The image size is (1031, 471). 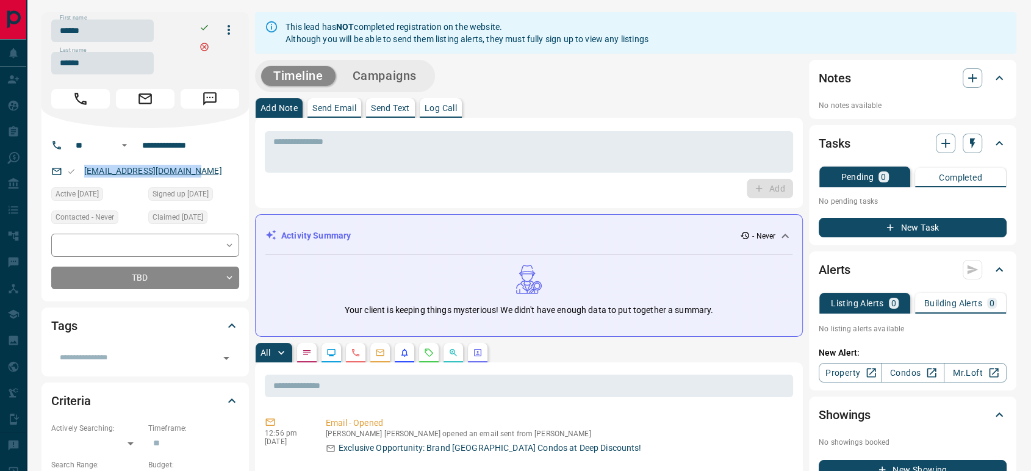 What do you see at coordinates (71, 401) in the screenshot?
I see `h2: Criteria` at bounding box center [71, 401].